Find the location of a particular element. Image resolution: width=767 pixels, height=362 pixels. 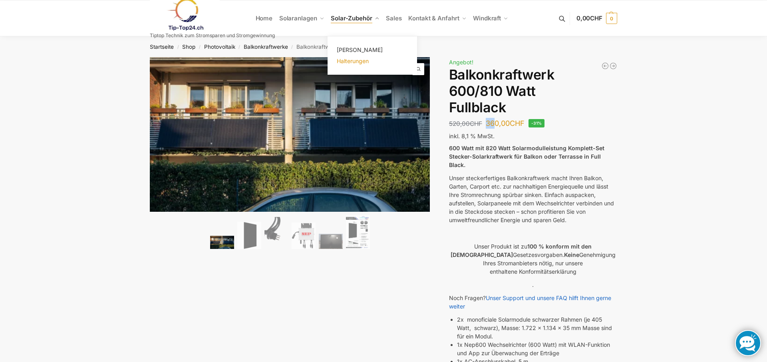

span: Angebot! is located at coordinates (461, 62).